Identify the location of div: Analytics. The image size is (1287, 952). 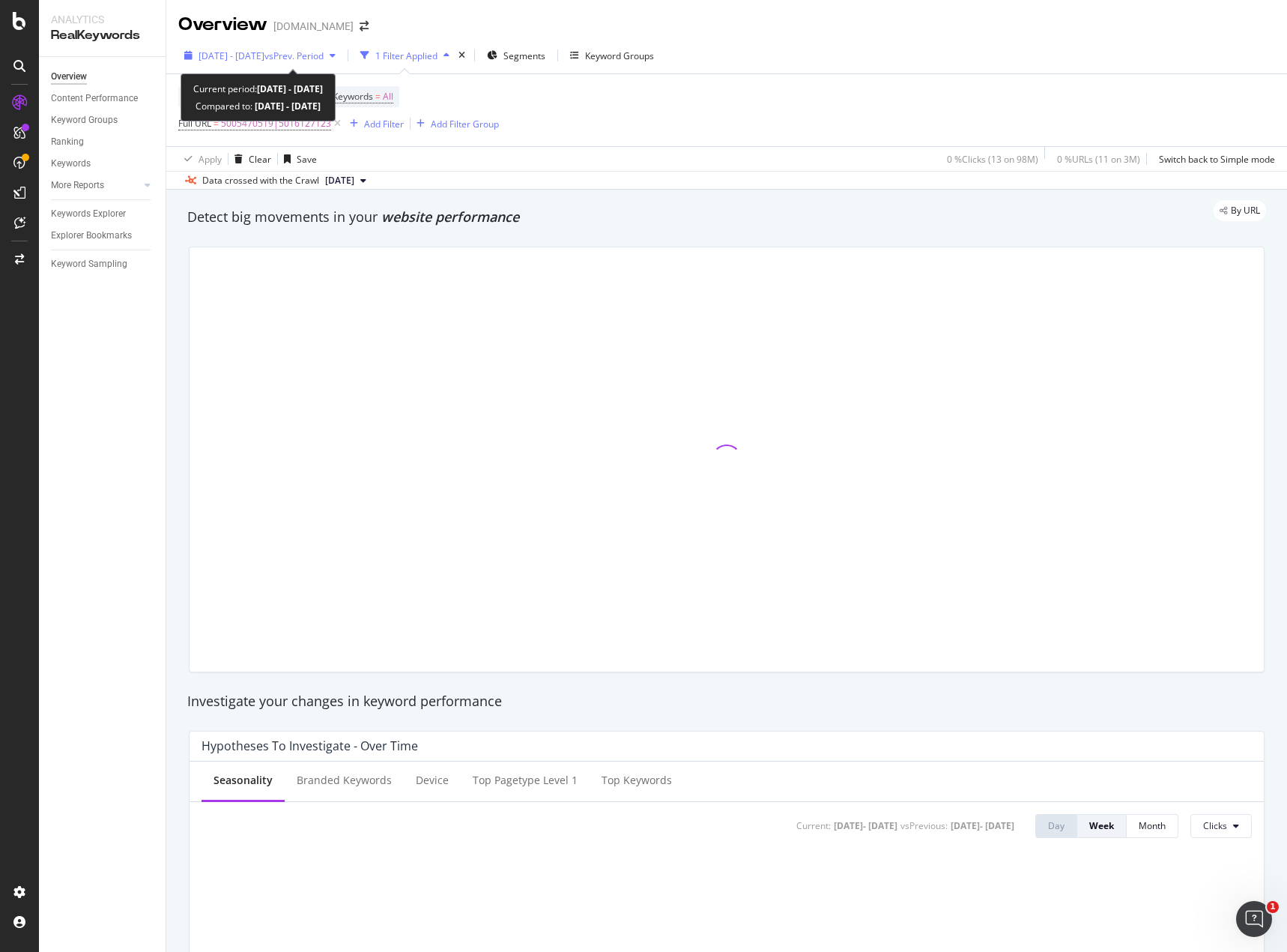
(101, 19).